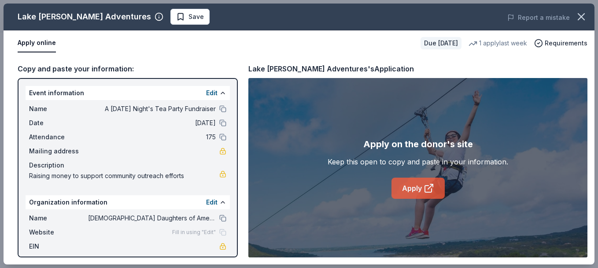 The height and width of the screenshot is (268, 598). I want to click on div: Description, so click(128, 165).